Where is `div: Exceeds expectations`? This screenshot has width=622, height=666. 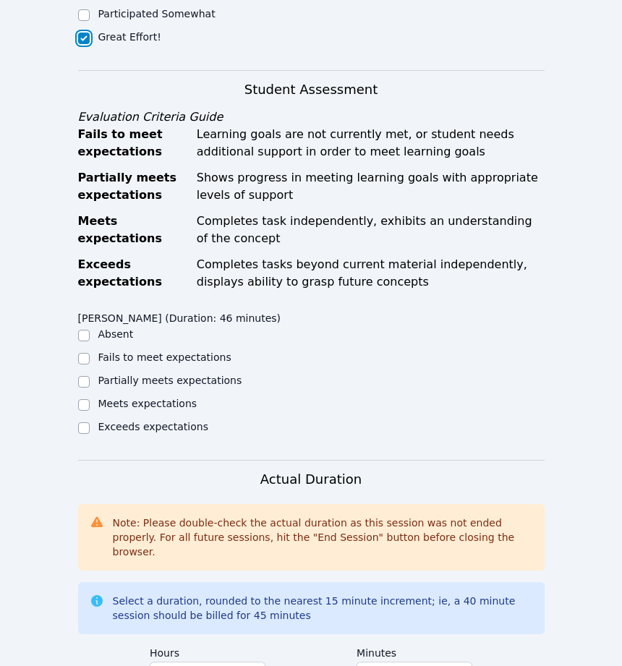 div: Exceeds expectations is located at coordinates (133, 273).